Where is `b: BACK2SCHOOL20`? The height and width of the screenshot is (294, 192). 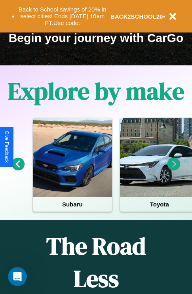
b: BACK2SCHOOL20 is located at coordinates (137, 16).